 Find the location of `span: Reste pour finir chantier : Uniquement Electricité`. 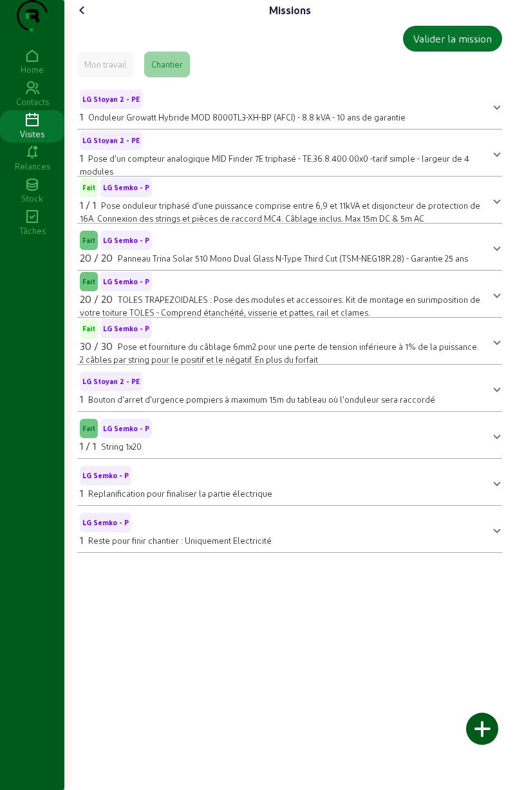

span: Reste pour finir chantier : Uniquement Electricité is located at coordinates (180, 540).